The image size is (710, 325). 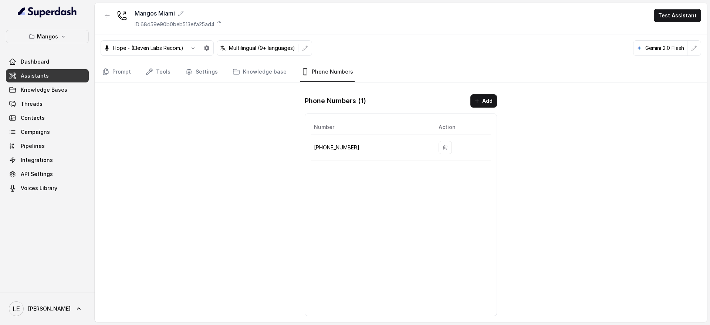 What do you see at coordinates (37, 160) in the screenshot?
I see `span: Integrations` at bounding box center [37, 160].